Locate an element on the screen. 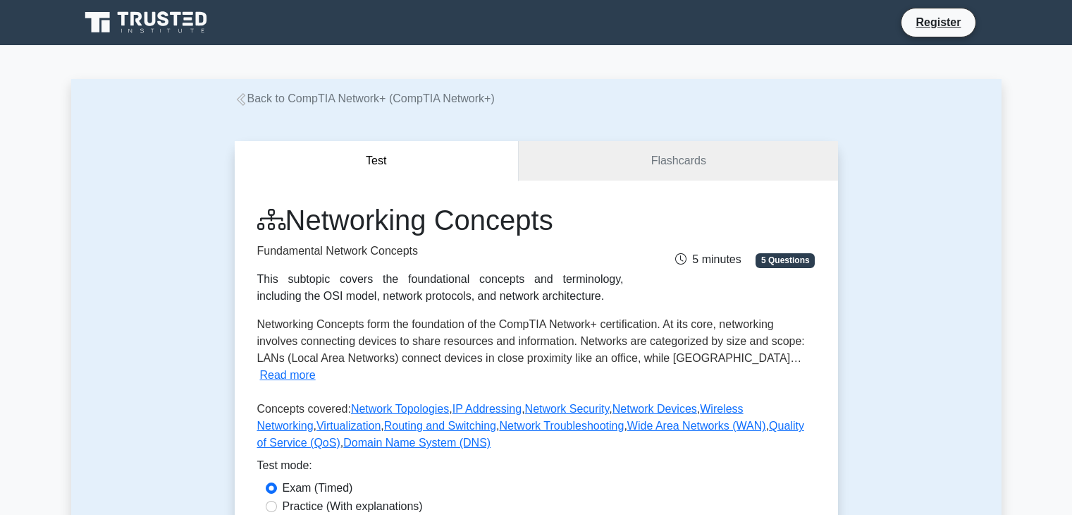 This screenshot has width=1072, height=515. button: Test is located at coordinates (377, 161).